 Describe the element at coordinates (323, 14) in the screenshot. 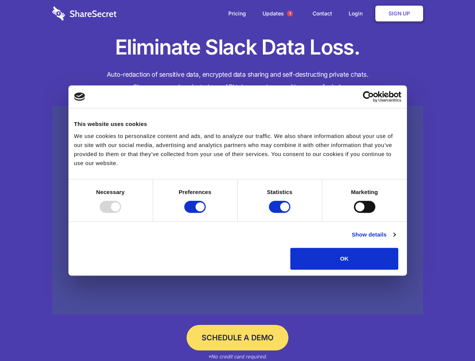

I see `a: Contact` at that location.